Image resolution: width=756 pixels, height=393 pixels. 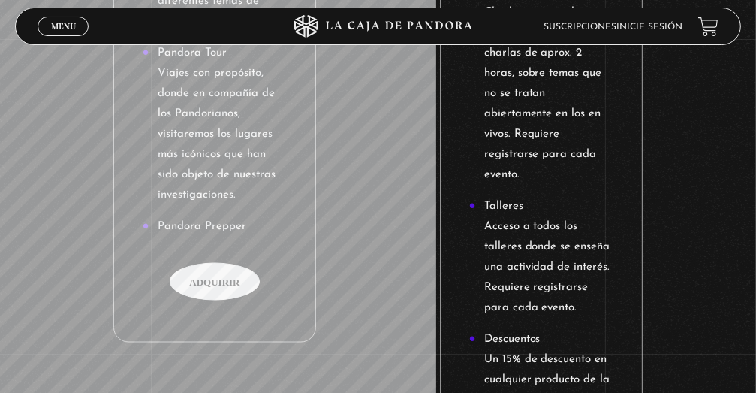 I want to click on li: Talleres Acceso a todos los talleres donde se enseña una actividad de interés. Requiere registrar..., so click(x=541, y=257).